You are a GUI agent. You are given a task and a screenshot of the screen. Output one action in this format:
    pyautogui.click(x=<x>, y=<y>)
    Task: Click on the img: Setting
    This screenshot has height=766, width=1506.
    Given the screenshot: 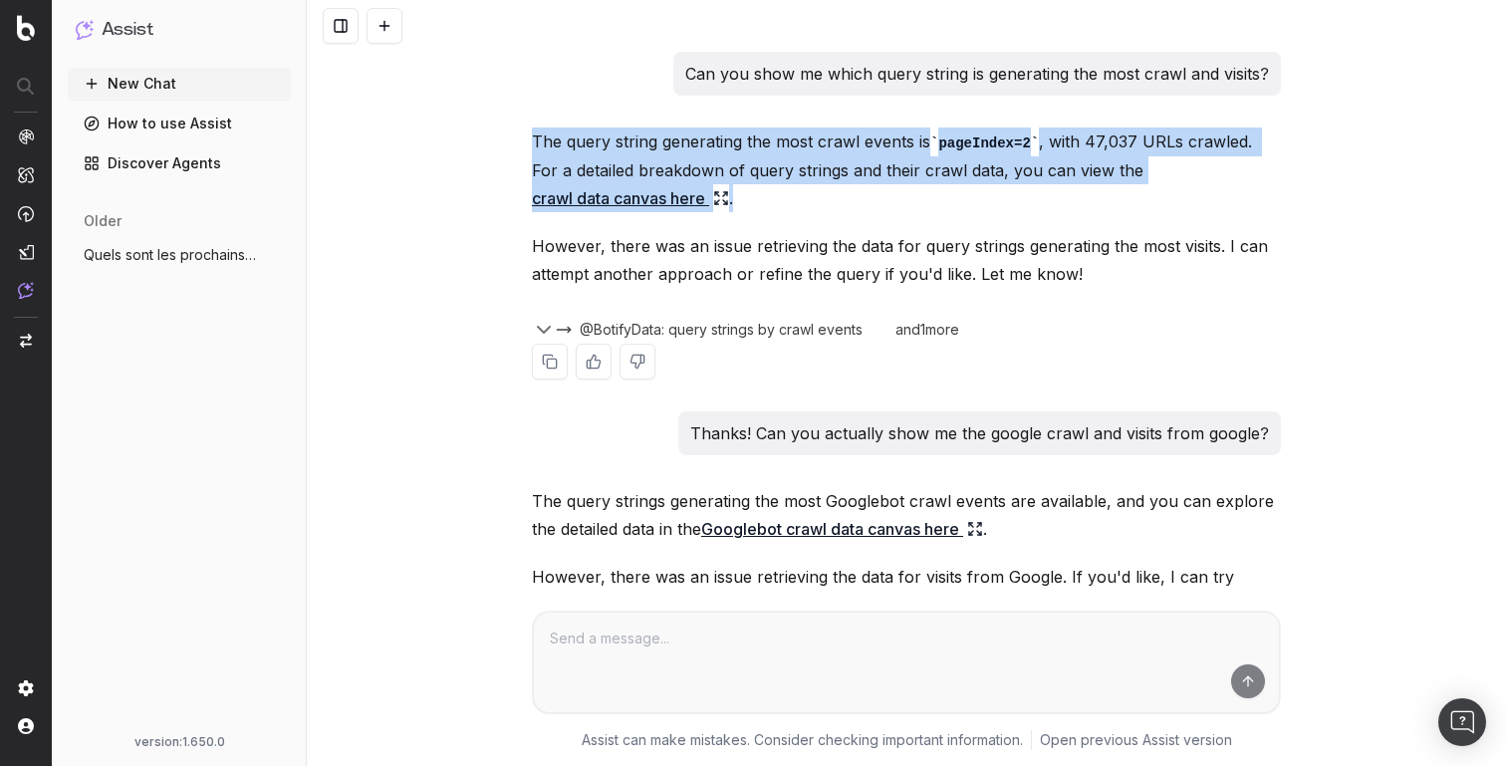 What is the action you would take?
    pyautogui.click(x=26, y=688)
    